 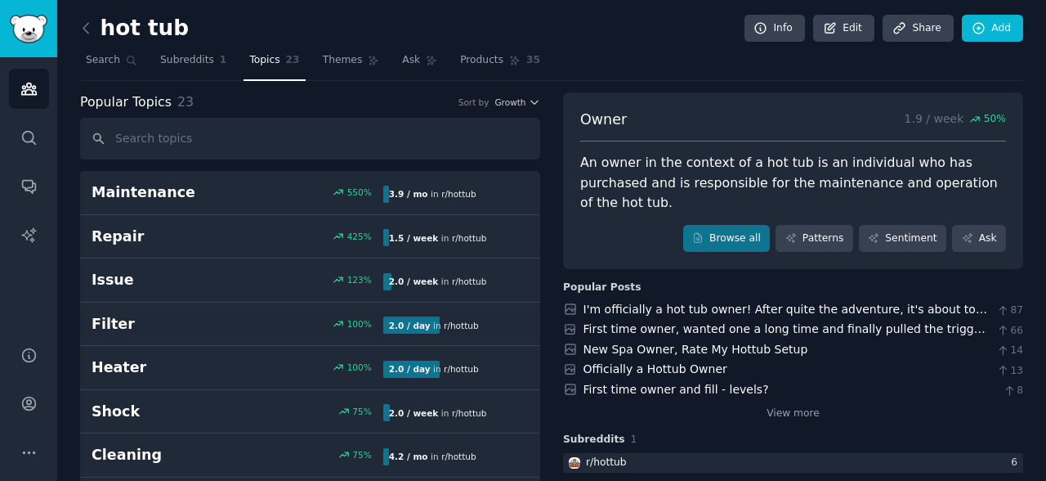 I want to click on div: 6, so click(x=1017, y=463).